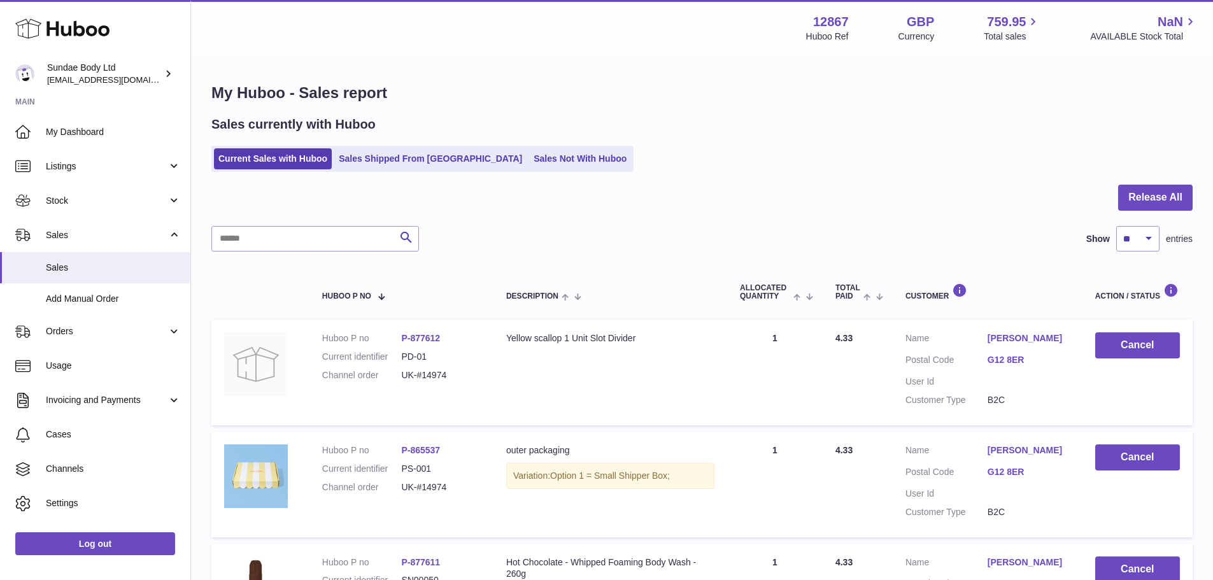 This screenshot has height=580, width=1213. Describe the element at coordinates (113, 365) in the screenshot. I see `span: Usage` at that location.